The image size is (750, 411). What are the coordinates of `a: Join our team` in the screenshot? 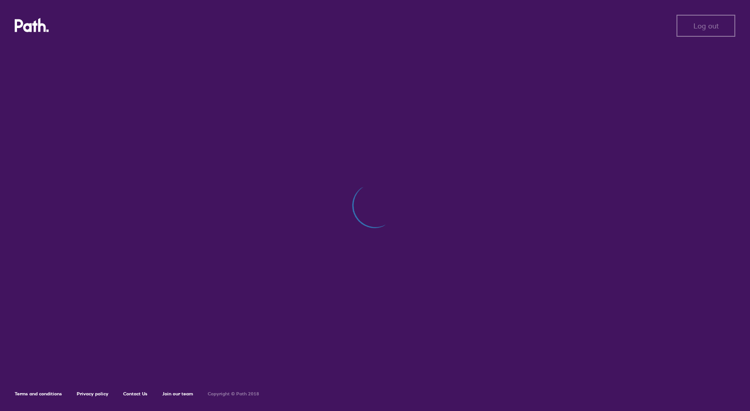 It's located at (177, 393).